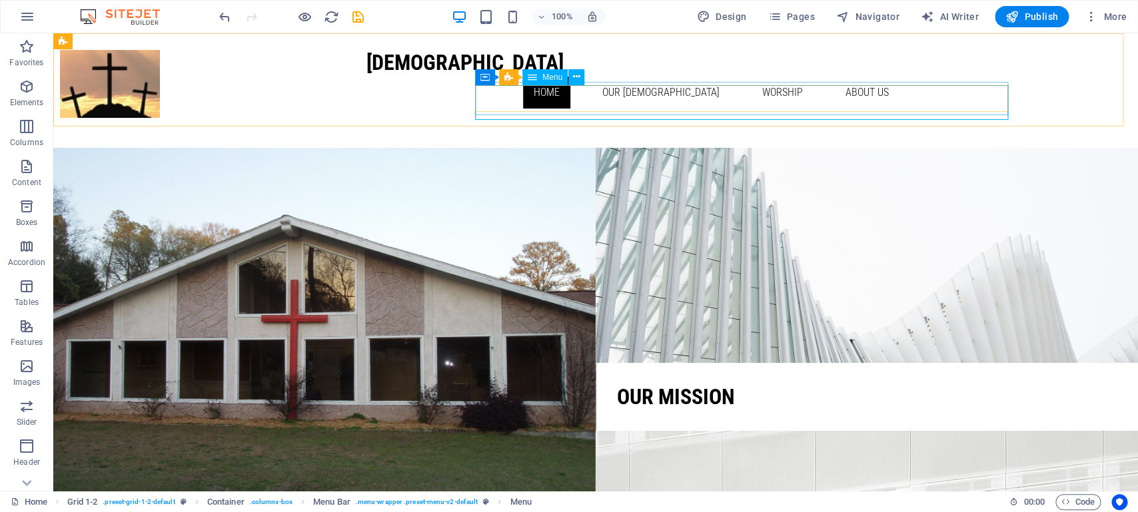 The width and height of the screenshot is (1138, 512). What do you see at coordinates (1105, 17) in the screenshot?
I see `span: More` at bounding box center [1105, 17].